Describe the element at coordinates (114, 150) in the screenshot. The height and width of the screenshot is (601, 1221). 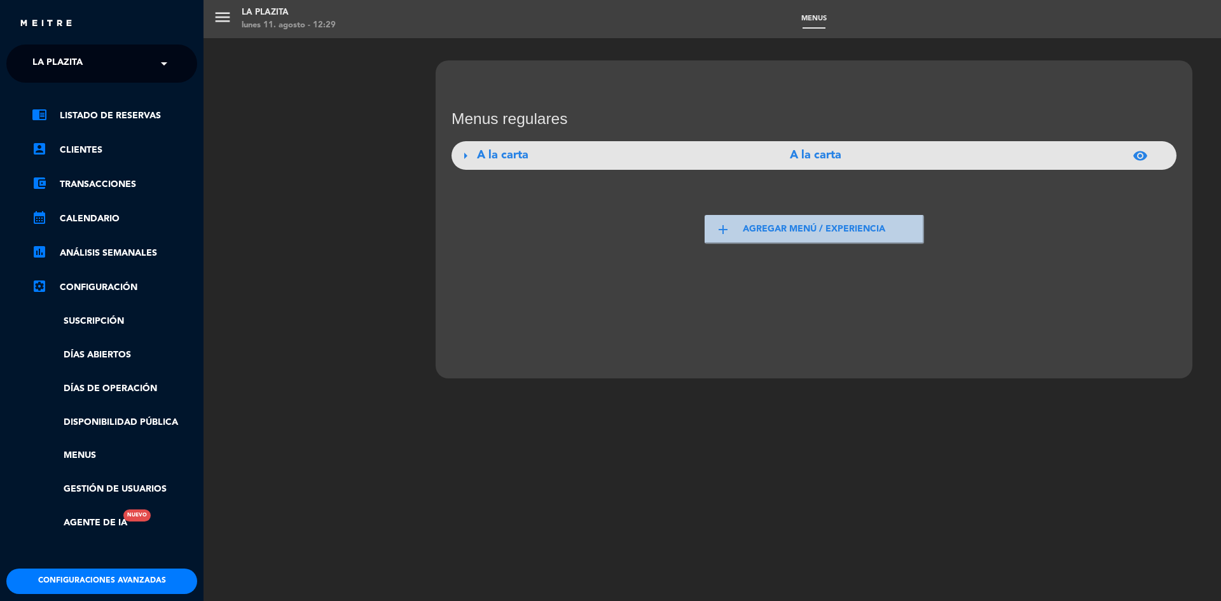
I see `a: account_boxClientes` at that location.